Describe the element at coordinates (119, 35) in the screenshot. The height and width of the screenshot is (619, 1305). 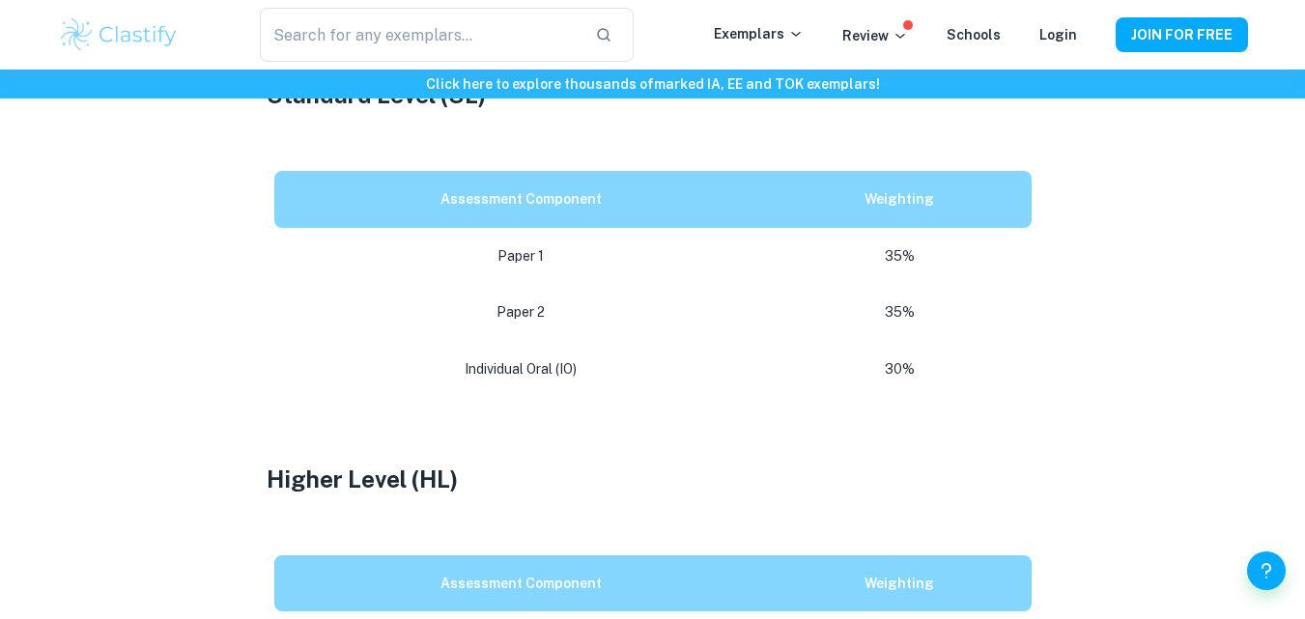
I see `a: Clastify logo` at that location.